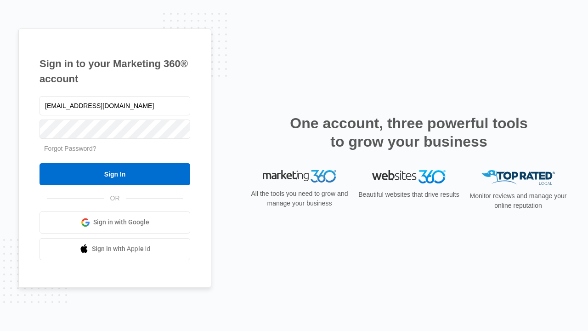 This screenshot has width=588, height=331. Describe the element at coordinates (115, 198) in the screenshot. I see `span: OR` at that location.